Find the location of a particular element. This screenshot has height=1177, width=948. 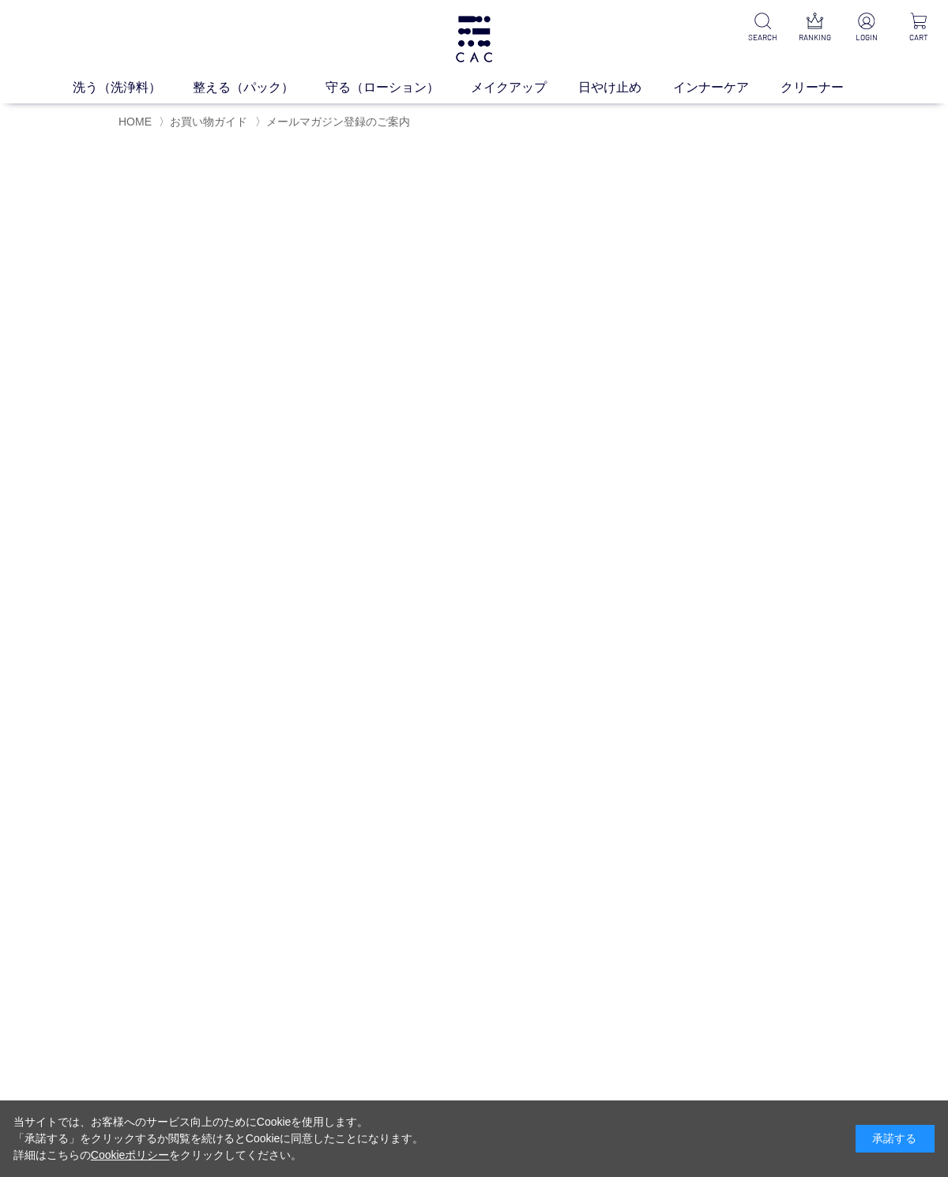

div: 当サイトでは、お客様へのサービス向上のためにCookieを使用します。 「承諾する」をクリックするか閲覧を続けるとCookieに同意したことになります。 詳細はこちらの をクリックしてください。 is located at coordinates (219, 1139).